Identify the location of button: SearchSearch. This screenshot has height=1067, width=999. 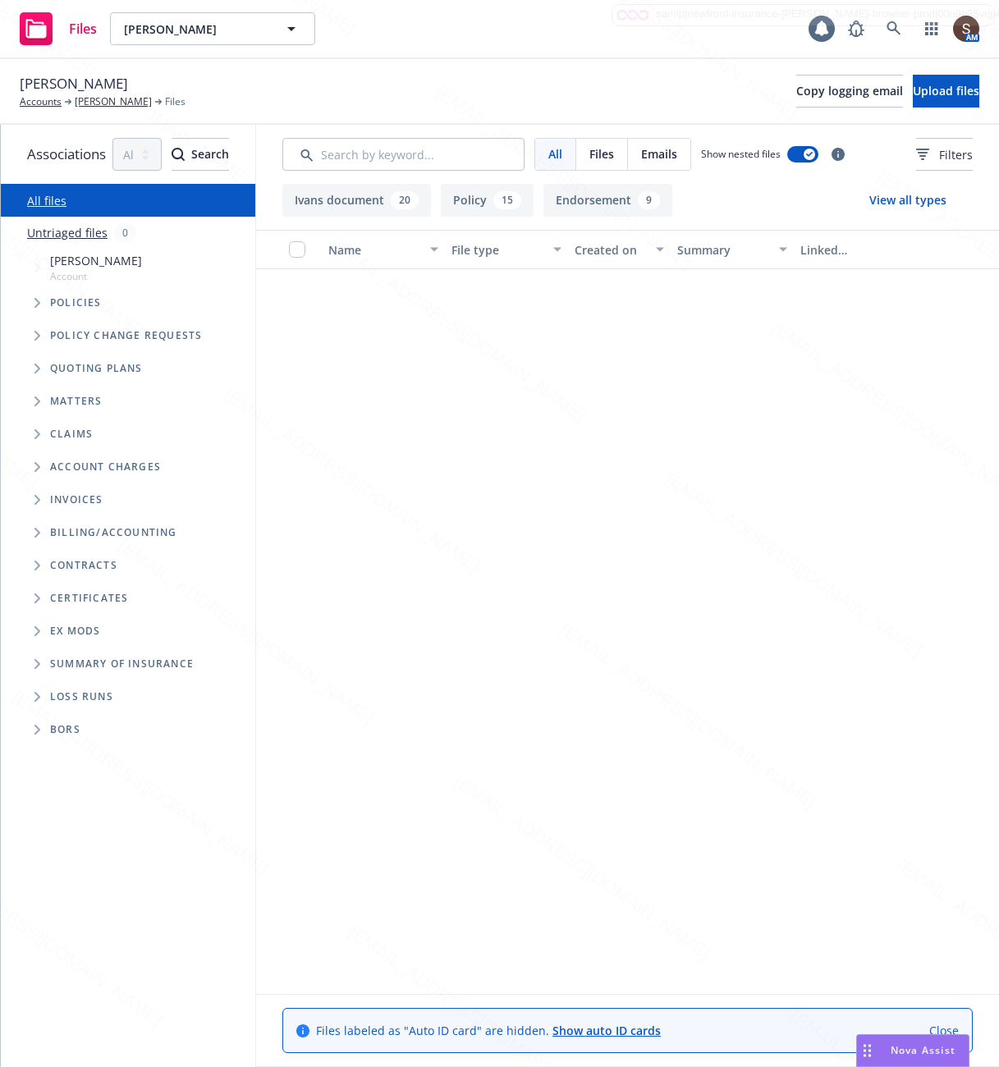
(200, 154).